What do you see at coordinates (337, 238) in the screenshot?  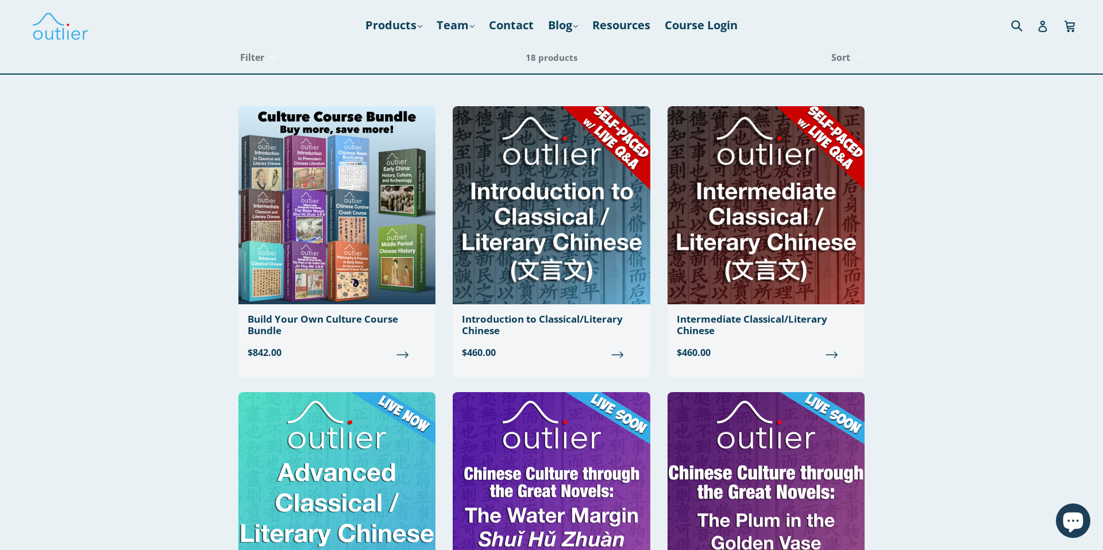 I see `a: Build Your Own Culture Course Bundle $842.00` at bounding box center [337, 238].